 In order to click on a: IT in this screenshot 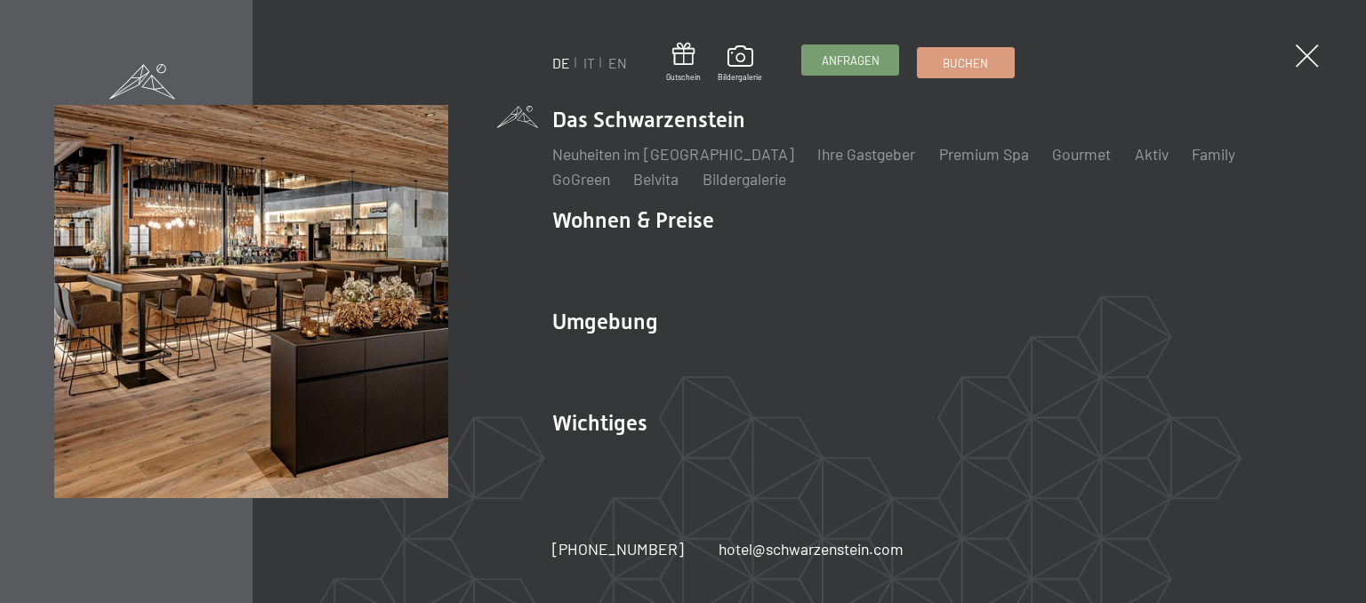, I will do `click(589, 62)`.